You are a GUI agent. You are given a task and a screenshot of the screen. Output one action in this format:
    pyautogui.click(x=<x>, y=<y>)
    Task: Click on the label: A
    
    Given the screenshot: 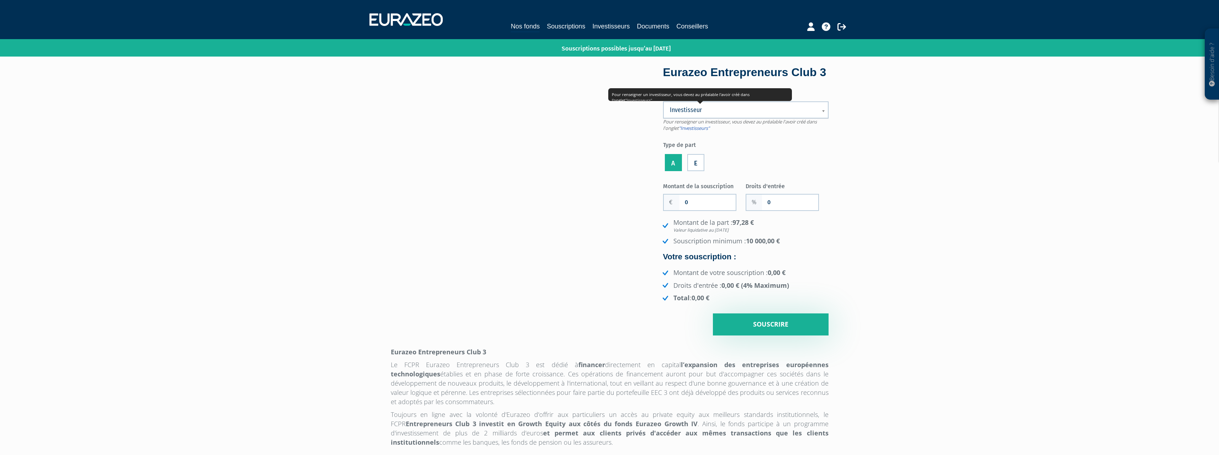 What is the action you would take?
    pyautogui.click(x=673, y=163)
    